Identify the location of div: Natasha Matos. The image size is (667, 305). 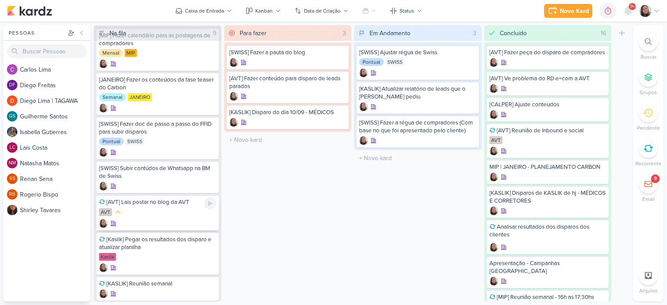
(12, 163).